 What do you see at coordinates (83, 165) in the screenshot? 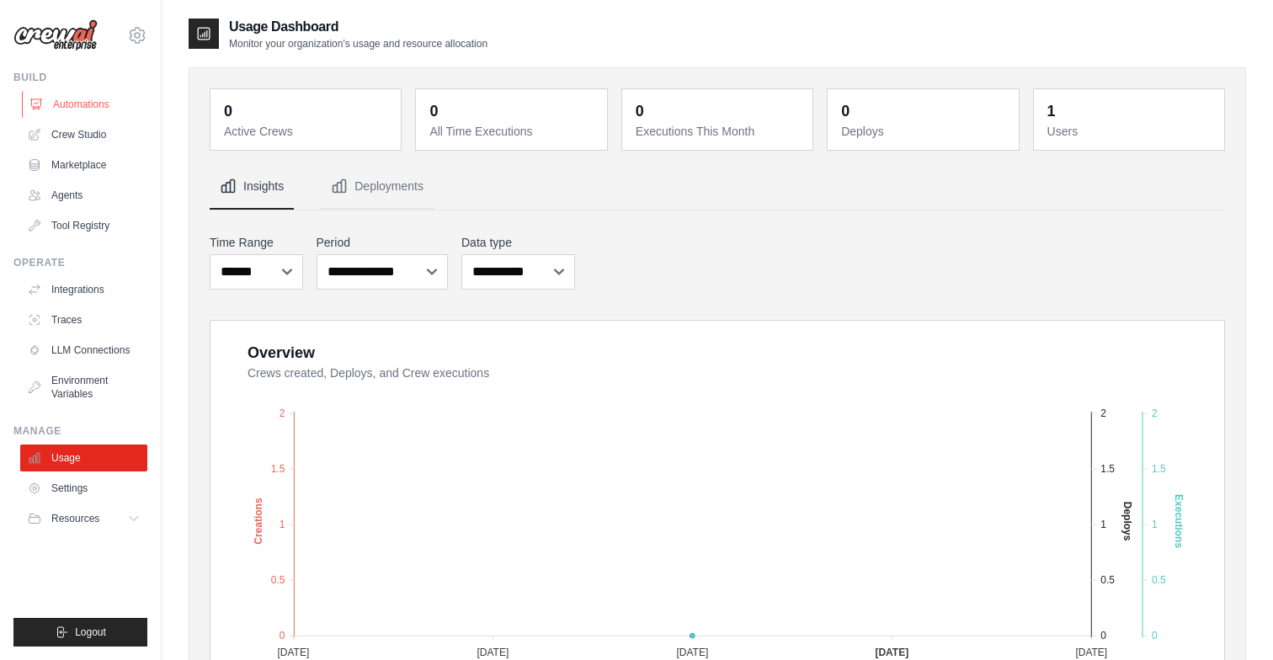
I see `a: Marketplace` at bounding box center [83, 165].